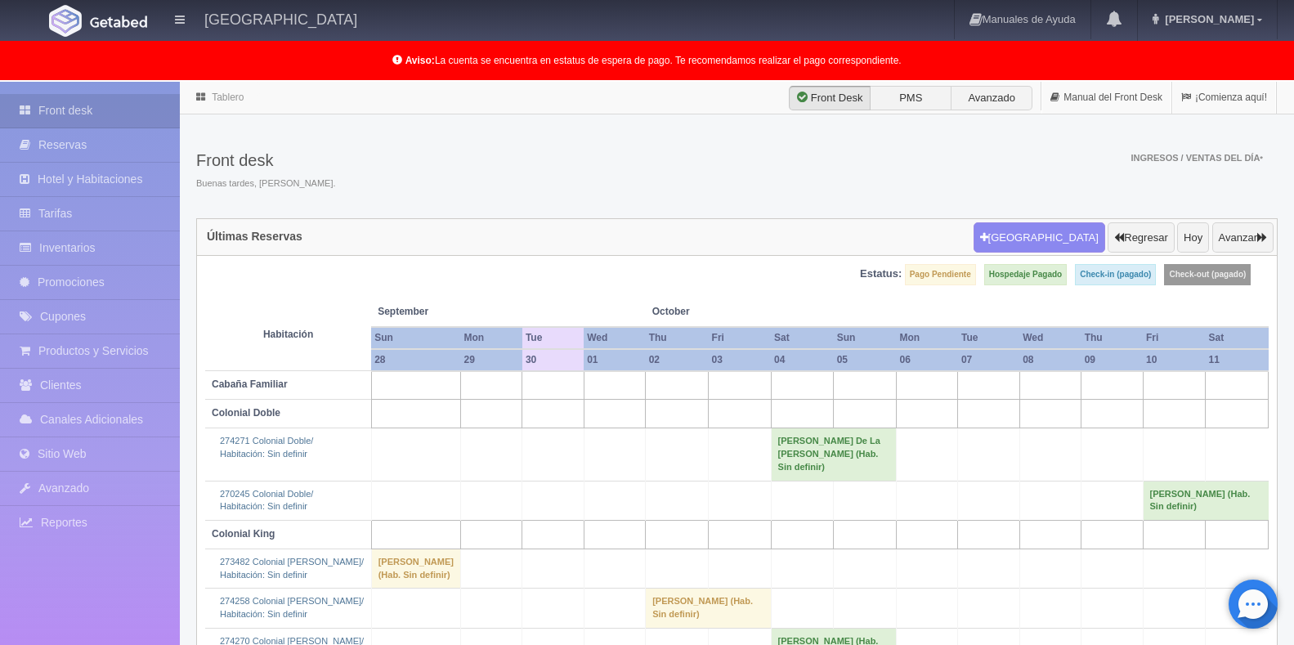 The height and width of the screenshot is (645, 1294). I want to click on th: 02, so click(677, 360).